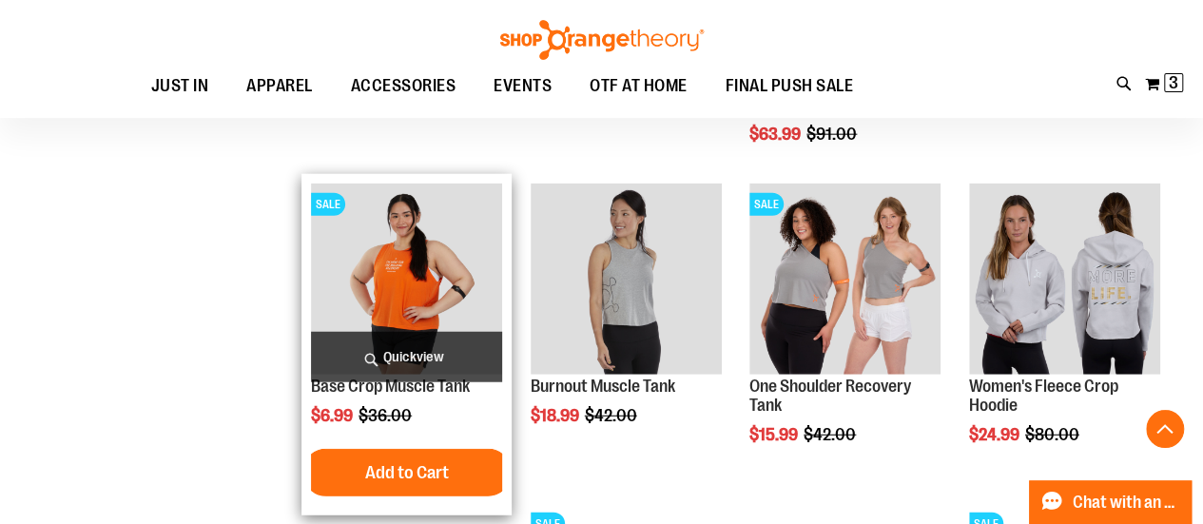 This screenshot has width=1203, height=524. I want to click on img: Product image for Base Crop Muscle Tank, so click(406, 279).